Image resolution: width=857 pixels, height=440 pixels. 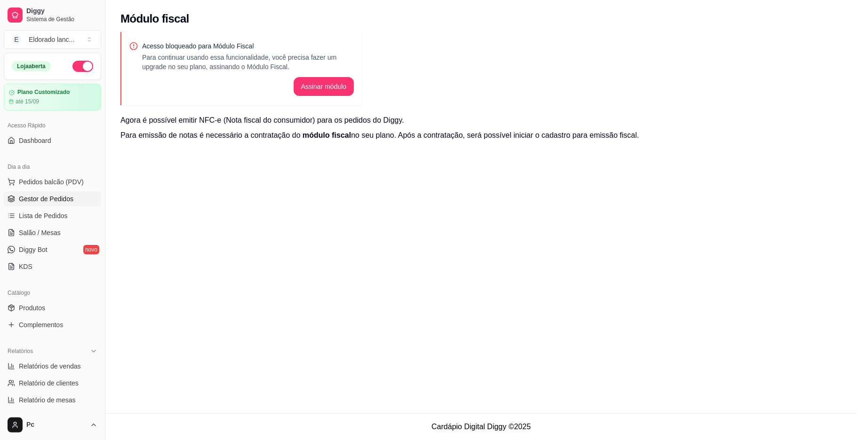 I want to click on span: KDS, so click(x=25, y=267).